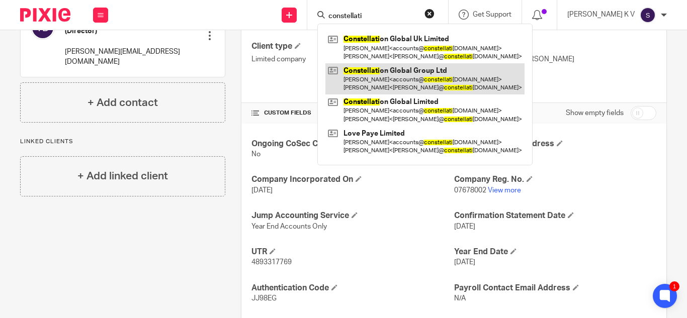 The image size is (687, 318). What do you see at coordinates (555, 144) in the screenshot?
I see `h4: Jump Registered Address` at bounding box center [555, 144].